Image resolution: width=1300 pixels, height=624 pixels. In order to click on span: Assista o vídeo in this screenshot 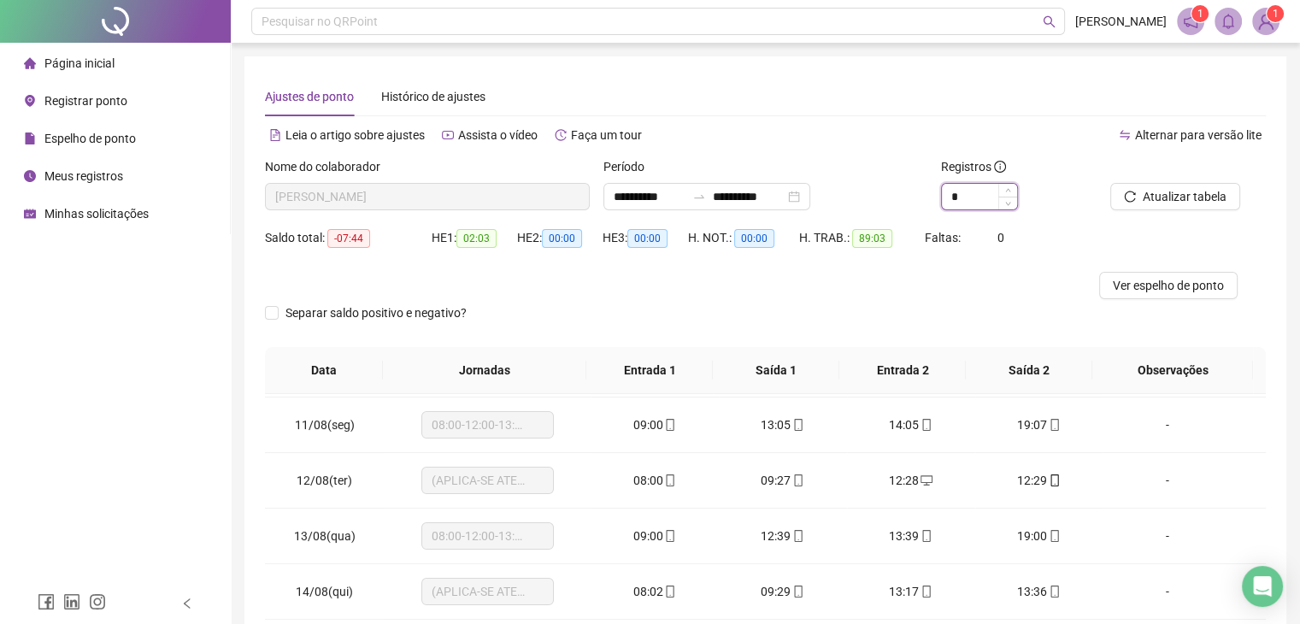, I will do `click(497, 135)`.